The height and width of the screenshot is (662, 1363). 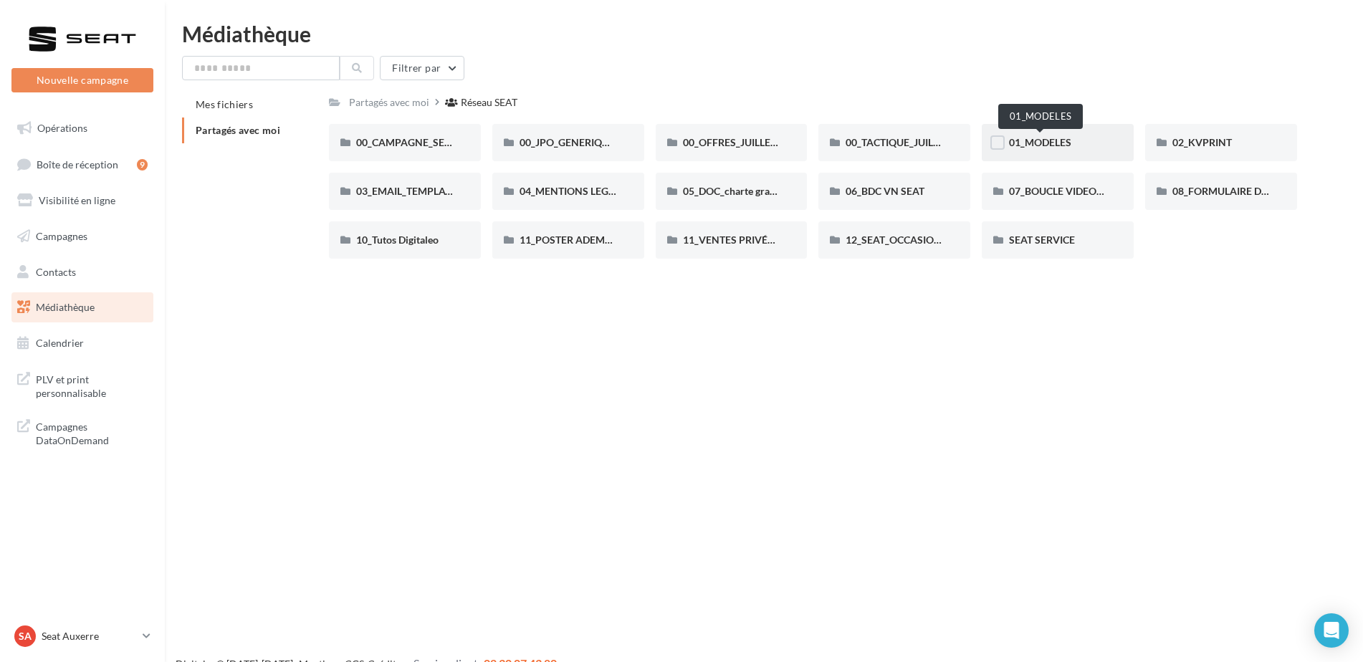 What do you see at coordinates (489, 102) in the screenshot?
I see `div: Réseau SEAT` at bounding box center [489, 102].